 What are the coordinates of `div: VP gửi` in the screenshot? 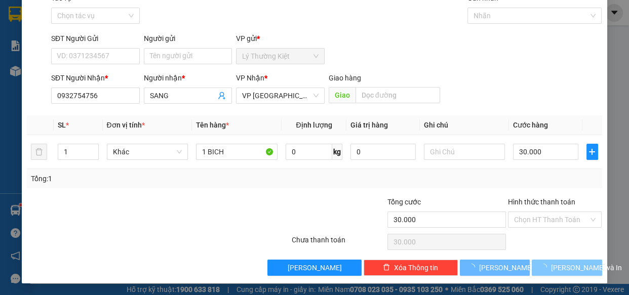 It's located at (280, 38).